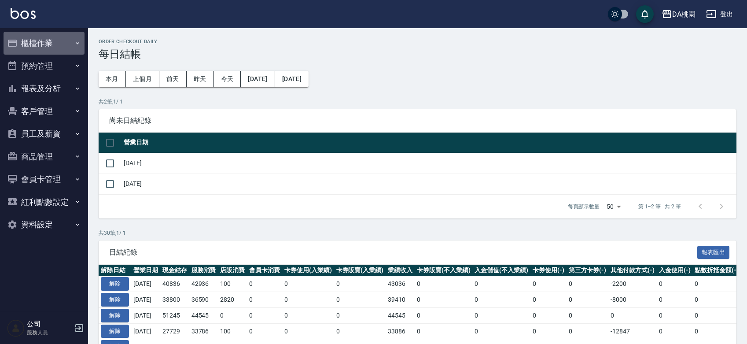 The width and height of the screenshot is (747, 344). I want to click on td: 33886, so click(400, 331).